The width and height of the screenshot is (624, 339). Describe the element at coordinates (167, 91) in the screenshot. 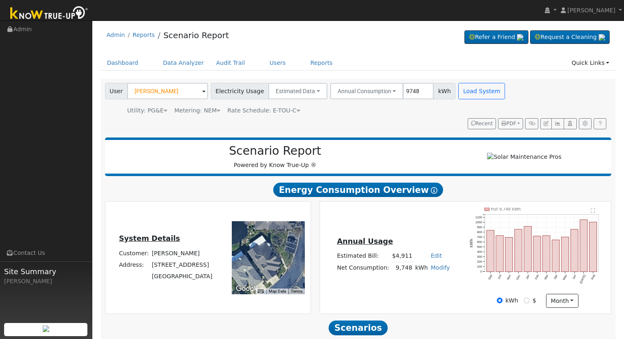

I see `input: Select a User` at that location.